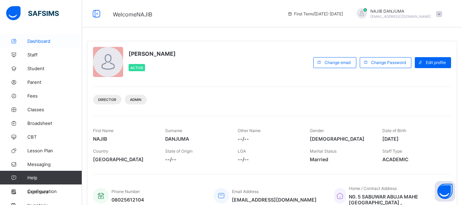 Image resolution: width=462 pixels, height=205 pixels. I want to click on span: NAJIB, so click(124, 138).